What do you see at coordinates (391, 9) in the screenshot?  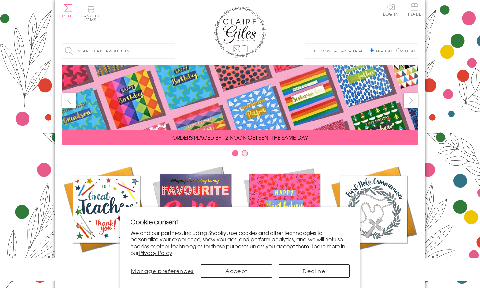 I see `a: Log In` at bounding box center [391, 9].